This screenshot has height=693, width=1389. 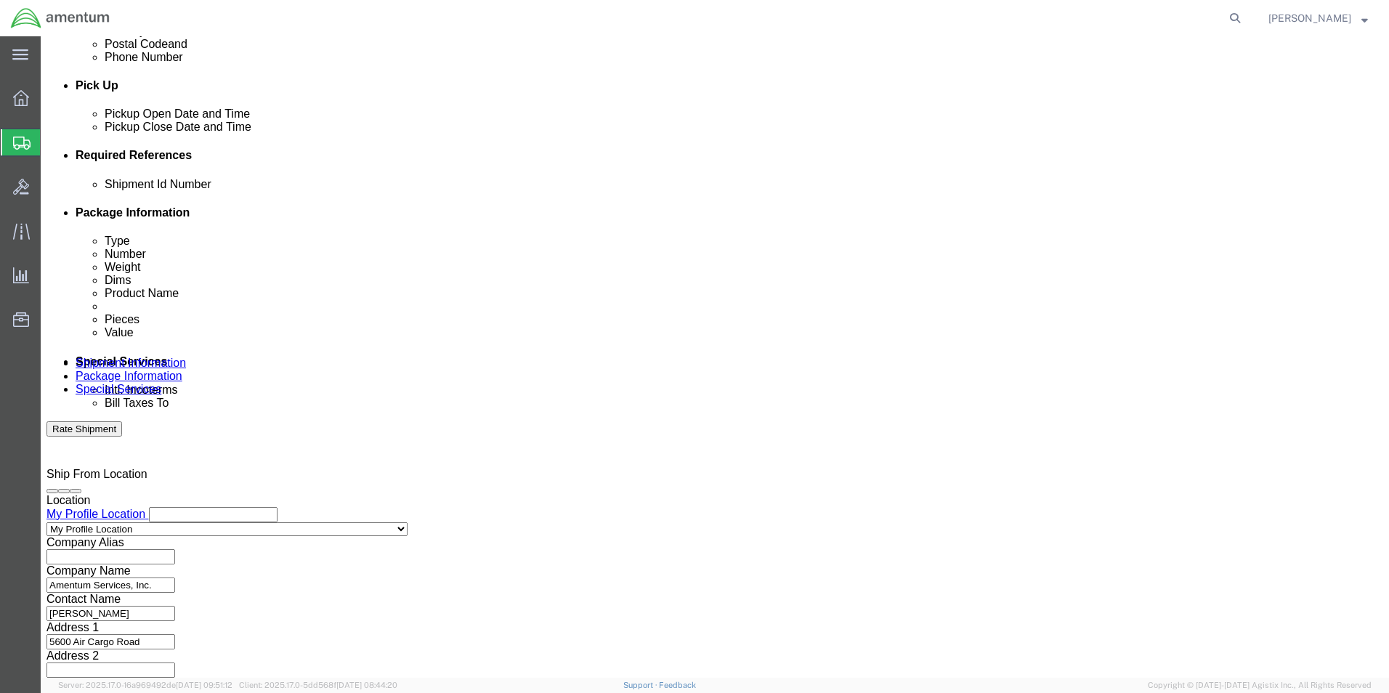 I want to click on span: Server: 2025.17.0-16a969492de, so click(x=145, y=685).